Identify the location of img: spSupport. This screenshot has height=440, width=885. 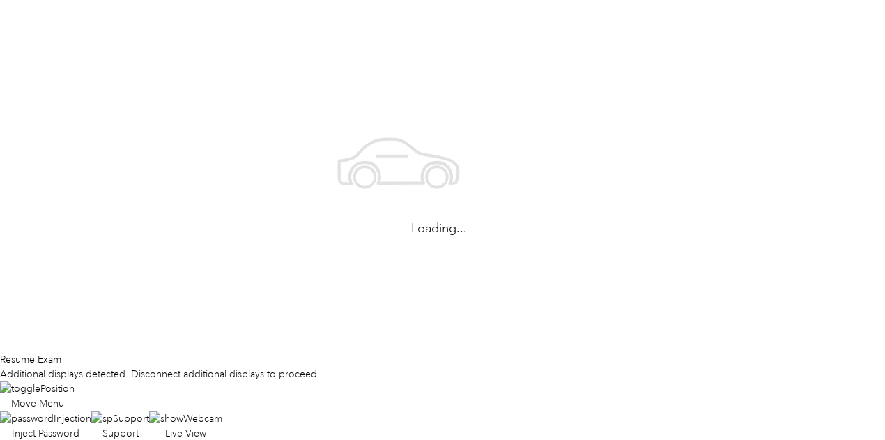
(120, 418).